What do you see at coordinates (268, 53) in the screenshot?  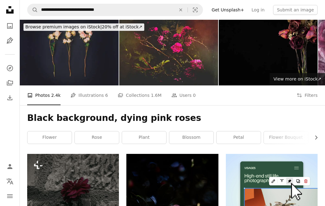 I see `img: Wilted Roses Bouquet Against Black Background` at bounding box center [268, 53].